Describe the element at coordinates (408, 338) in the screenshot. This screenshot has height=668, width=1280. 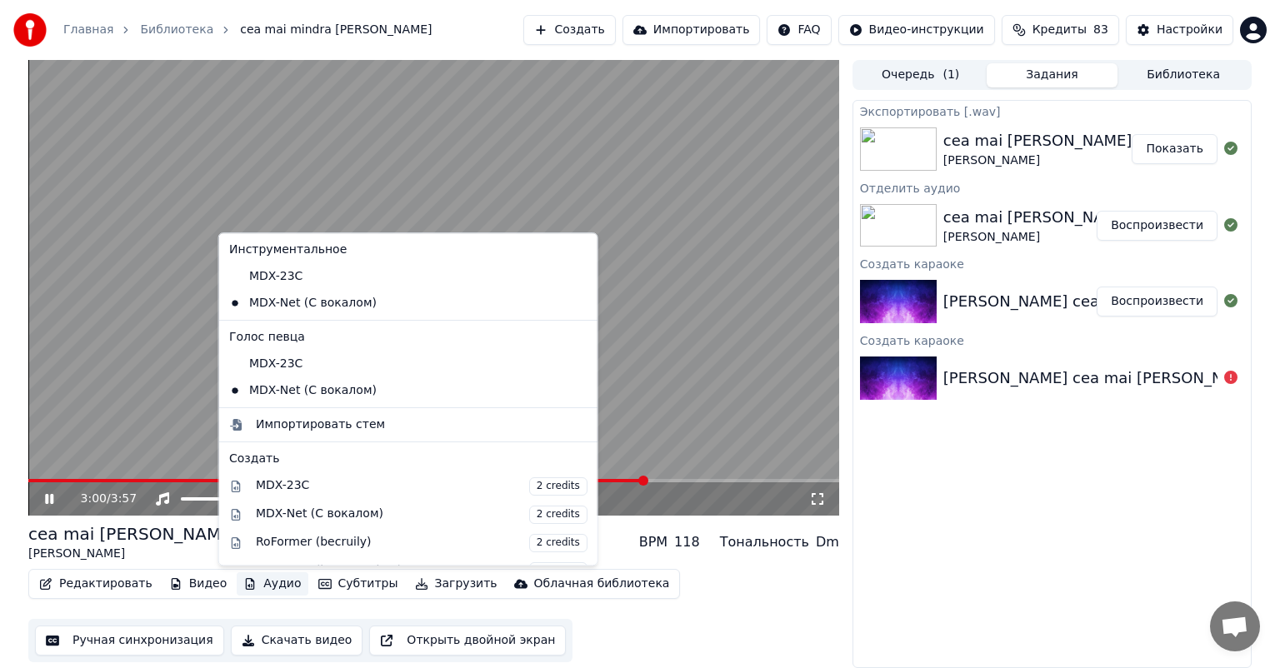
I see `div: Голос певца` at that location.